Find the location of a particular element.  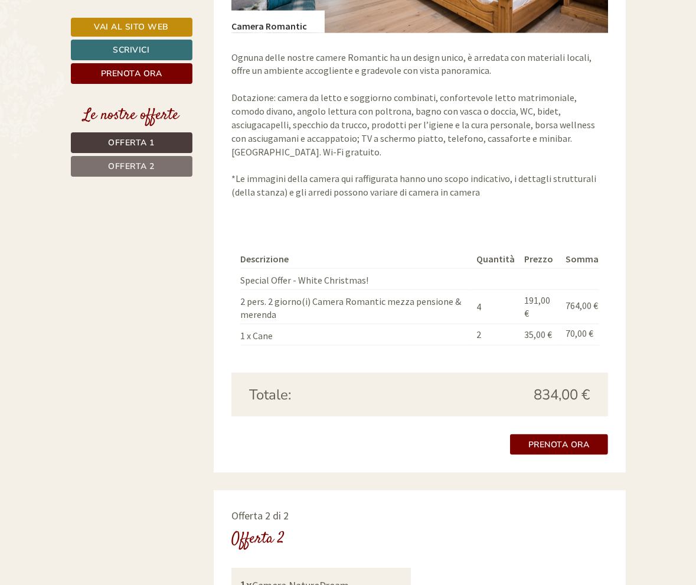

div: Buon giorno, come possiamo aiutarla? is located at coordinates (282, 50).